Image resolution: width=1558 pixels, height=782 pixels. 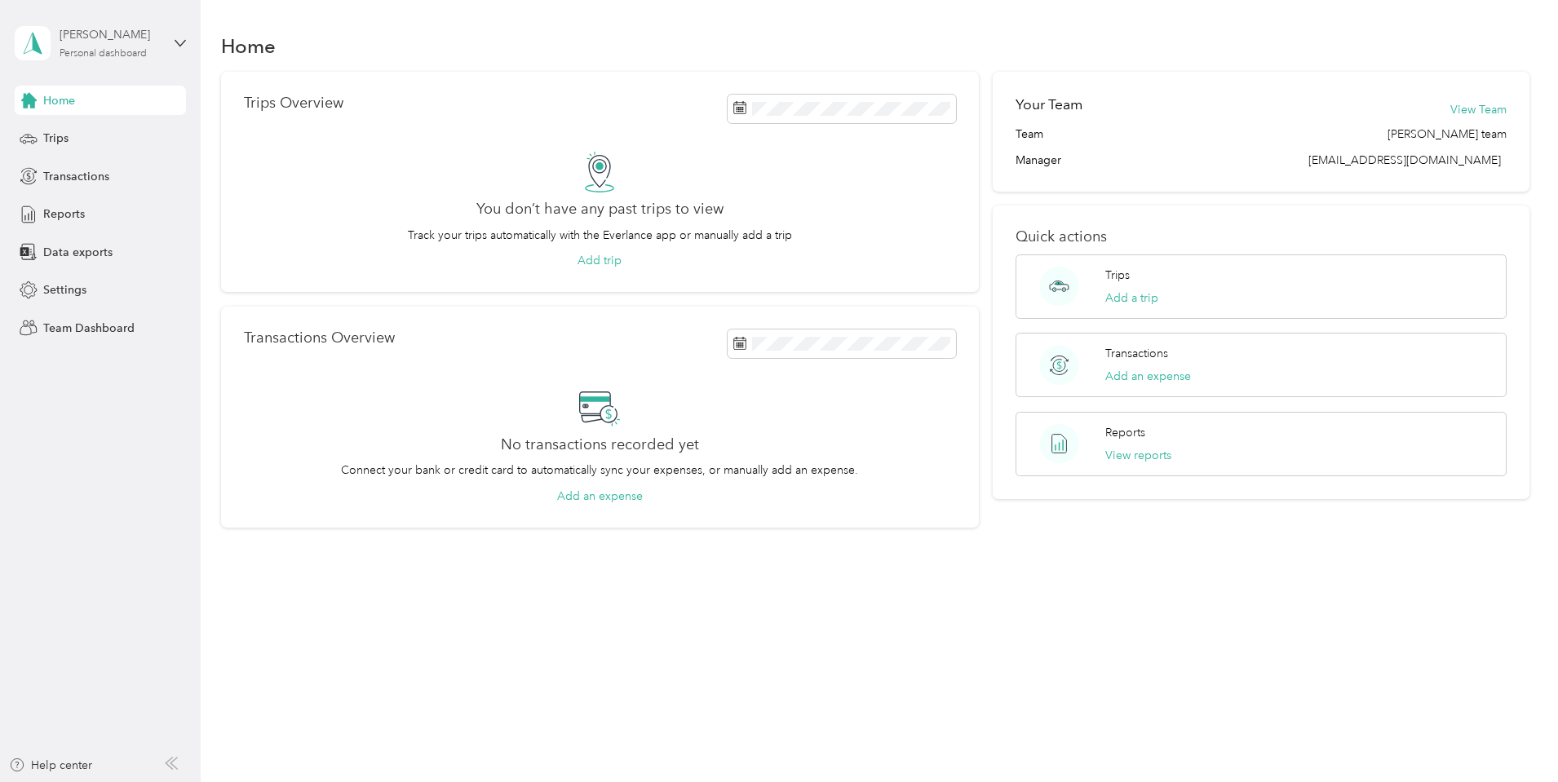 I want to click on span: Data exports, so click(x=77, y=252).